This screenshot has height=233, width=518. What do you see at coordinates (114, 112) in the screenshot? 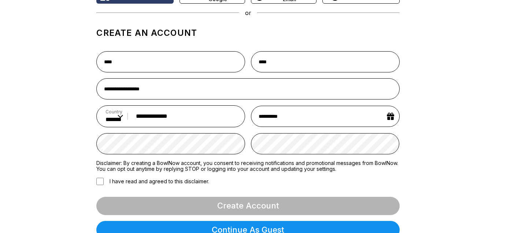
I see `label: Country` at bounding box center [114, 112].